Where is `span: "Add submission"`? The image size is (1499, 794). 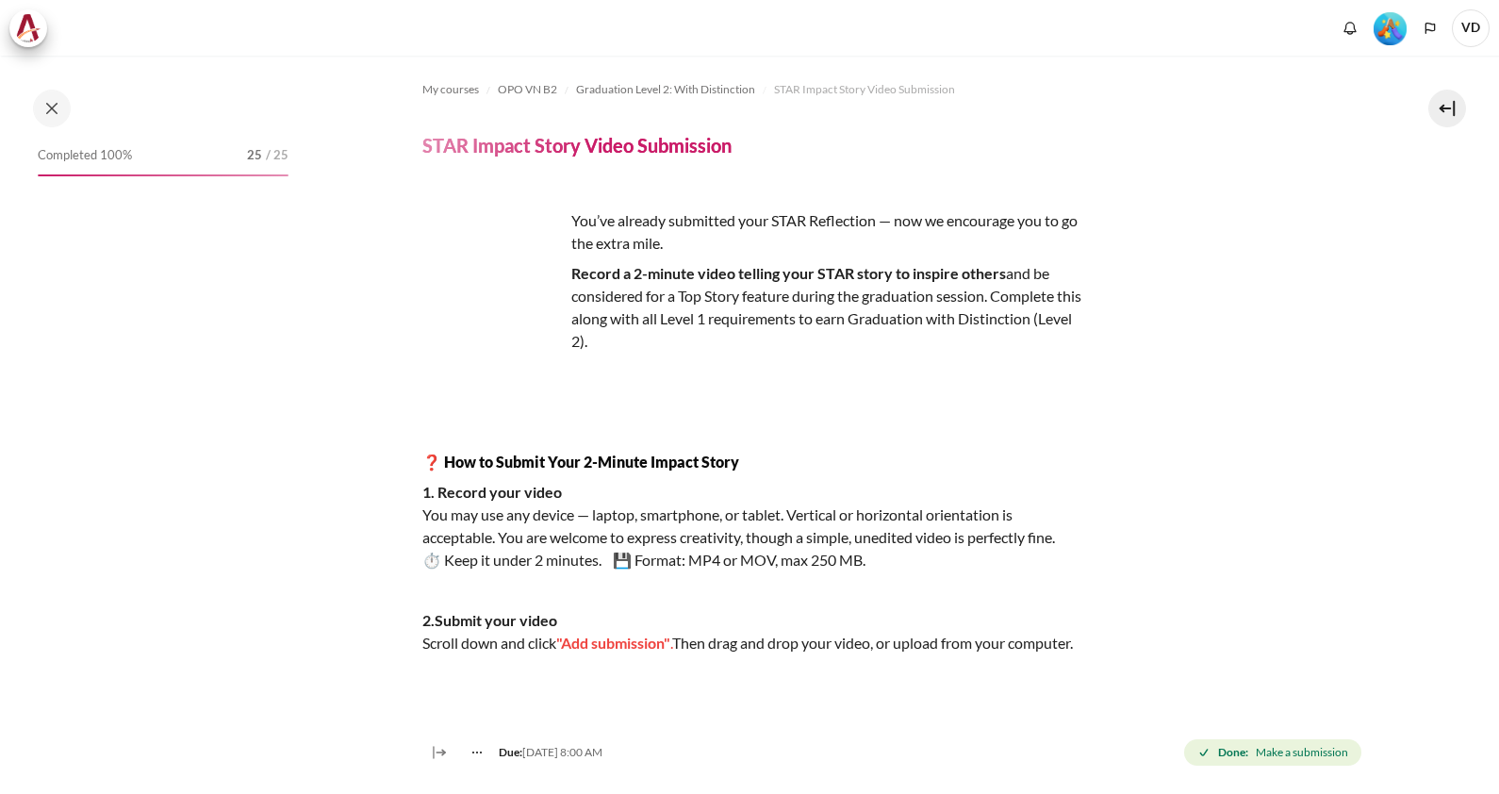
span: "Add submission" is located at coordinates (613, 642).